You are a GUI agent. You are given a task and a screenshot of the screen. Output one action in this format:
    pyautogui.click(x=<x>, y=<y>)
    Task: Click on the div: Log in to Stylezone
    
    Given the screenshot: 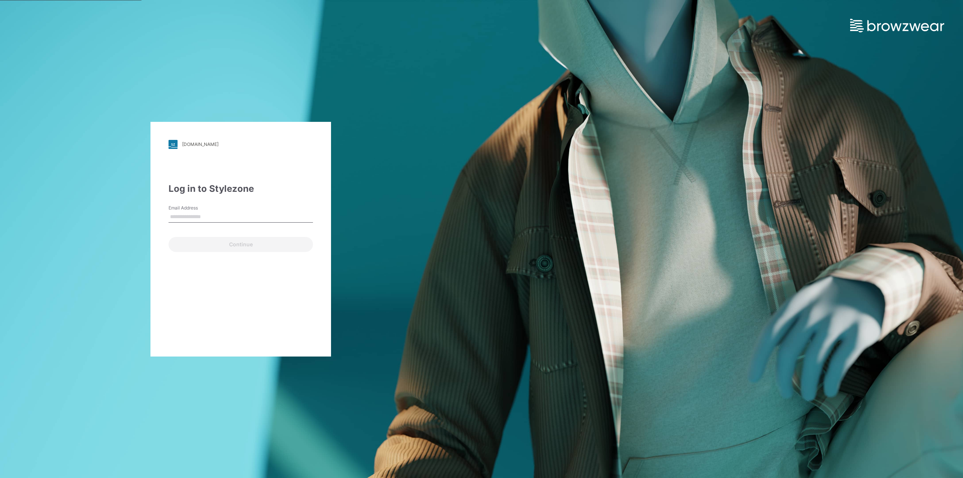 What is the action you would take?
    pyautogui.click(x=241, y=189)
    